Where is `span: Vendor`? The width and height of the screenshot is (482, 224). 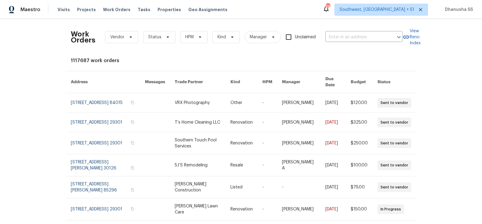 span: Vendor is located at coordinates (117, 37).